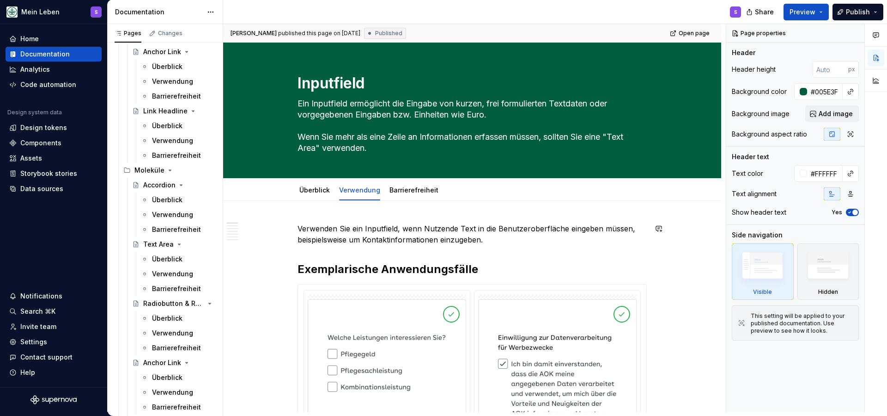 The width and height of the screenshot is (887, 416). Describe the element at coordinates (748, 173) in the screenshot. I see `div: Text color` at that location.